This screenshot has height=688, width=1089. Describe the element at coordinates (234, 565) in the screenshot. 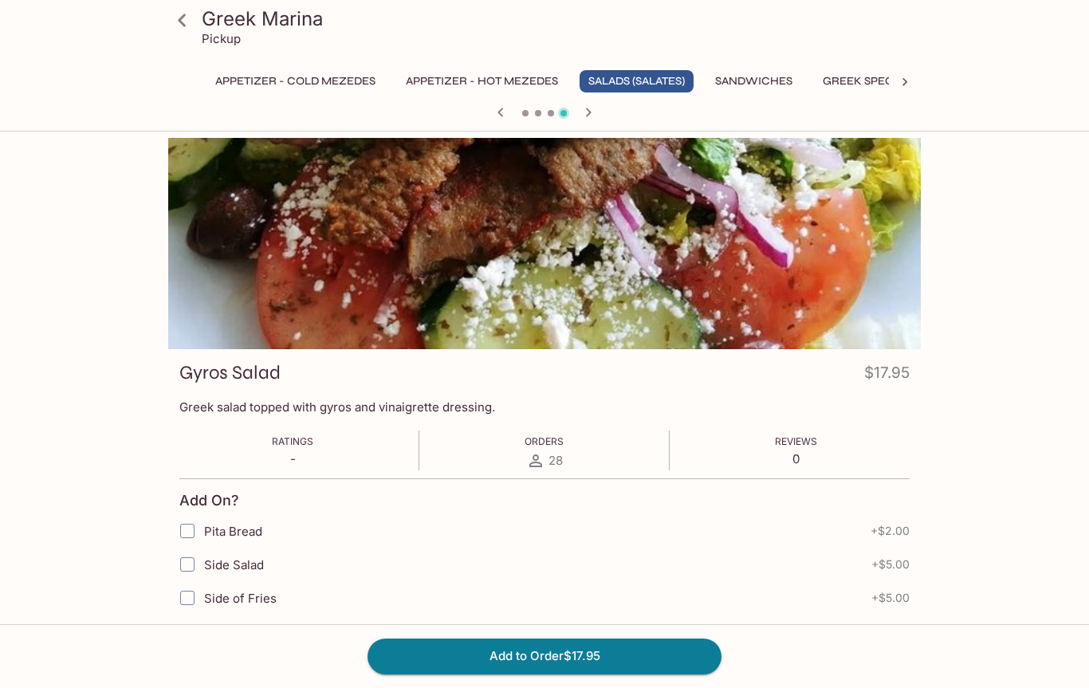

I see `span: Side Salad` at that location.